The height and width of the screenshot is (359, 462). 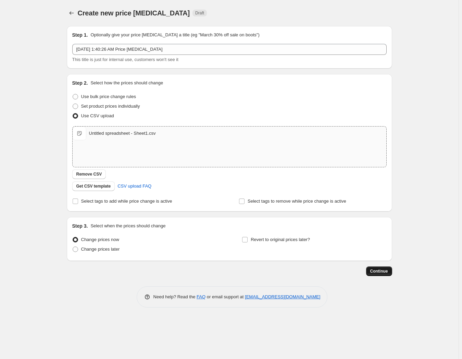 I want to click on span: Change prices later, so click(x=100, y=249).